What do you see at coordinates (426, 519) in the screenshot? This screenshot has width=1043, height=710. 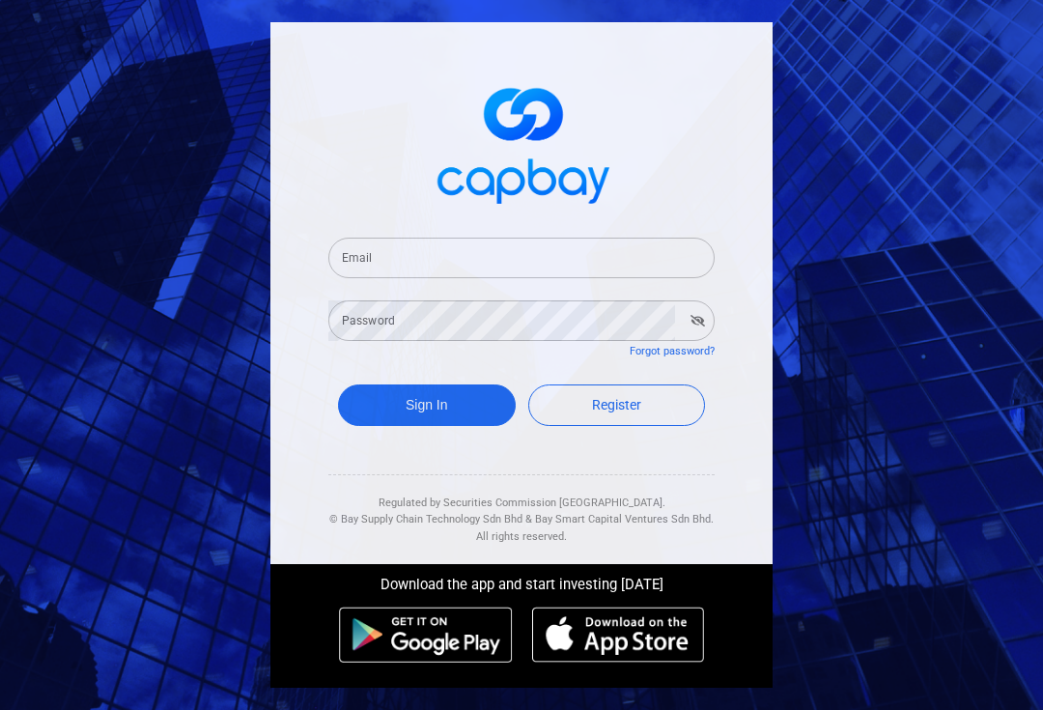 I see `span: © Bay Supply Chain Technology Sdn Bhd` at bounding box center [426, 519].